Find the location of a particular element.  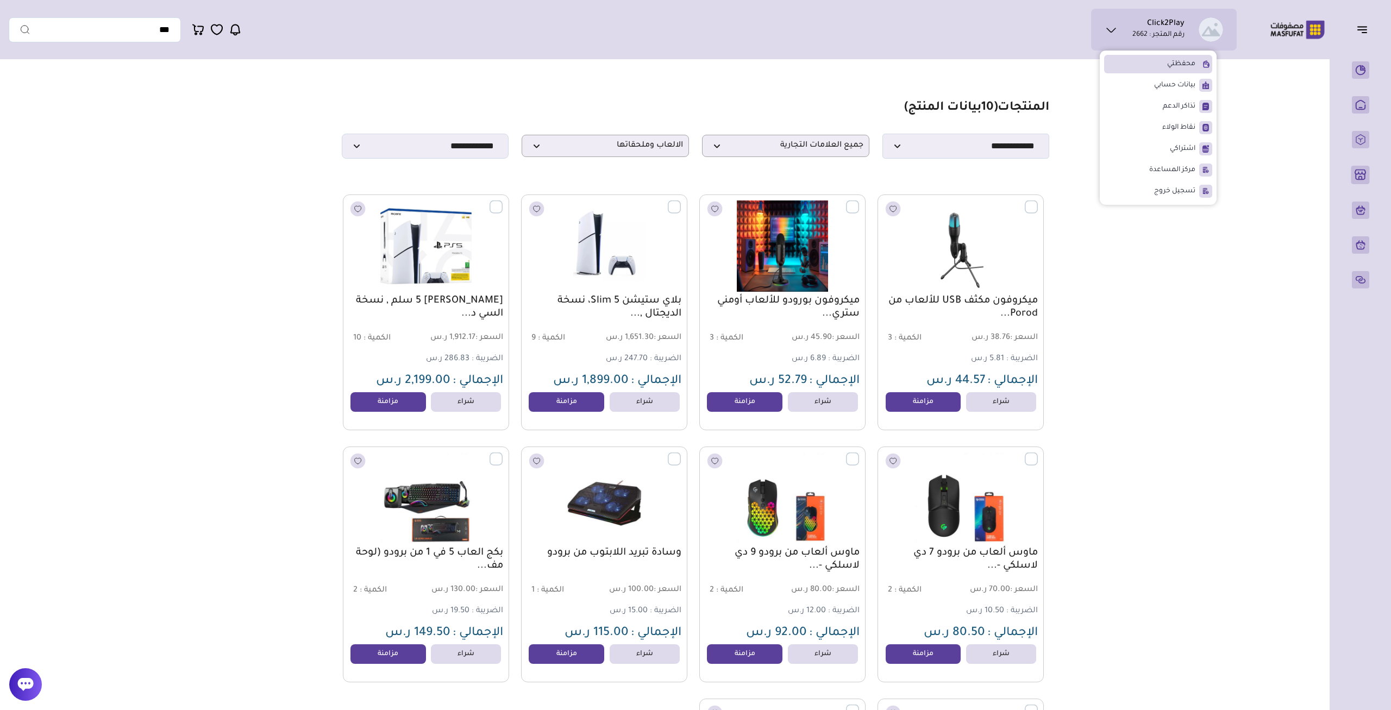

a: محفظتي is located at coordinates (1158, 64).